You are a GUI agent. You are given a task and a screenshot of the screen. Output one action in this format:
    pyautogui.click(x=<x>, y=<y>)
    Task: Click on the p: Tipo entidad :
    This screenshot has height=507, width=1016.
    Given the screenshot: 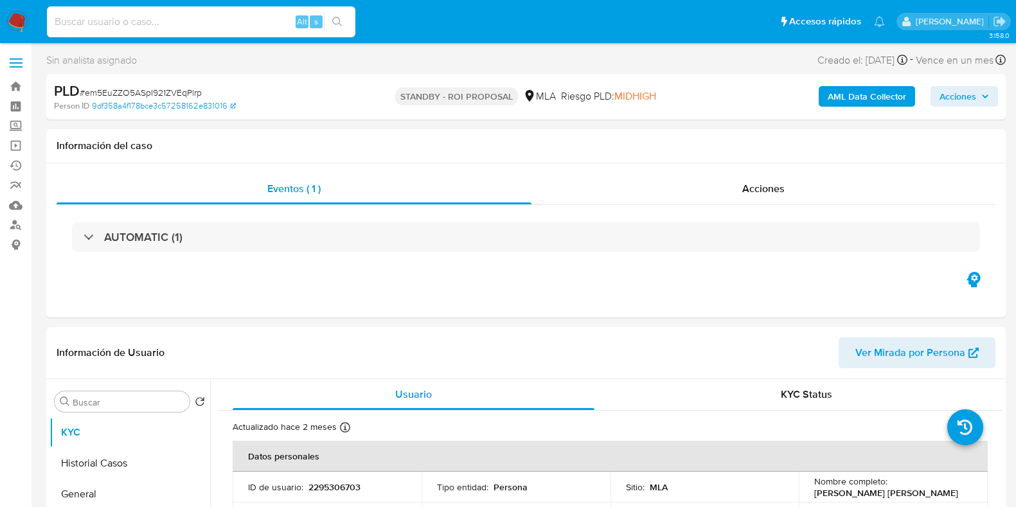 What is the action you would take?
    pyautogui.click(x=463, y=487)
    